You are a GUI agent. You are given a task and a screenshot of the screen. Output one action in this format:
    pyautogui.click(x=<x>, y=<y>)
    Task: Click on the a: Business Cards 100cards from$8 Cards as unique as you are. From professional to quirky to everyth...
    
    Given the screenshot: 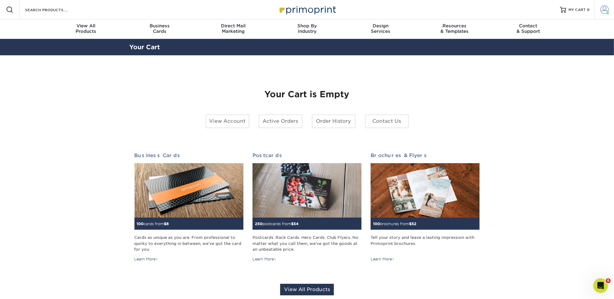 What is the action you would take?
    pyautogui.click(x=189, y=207)
    